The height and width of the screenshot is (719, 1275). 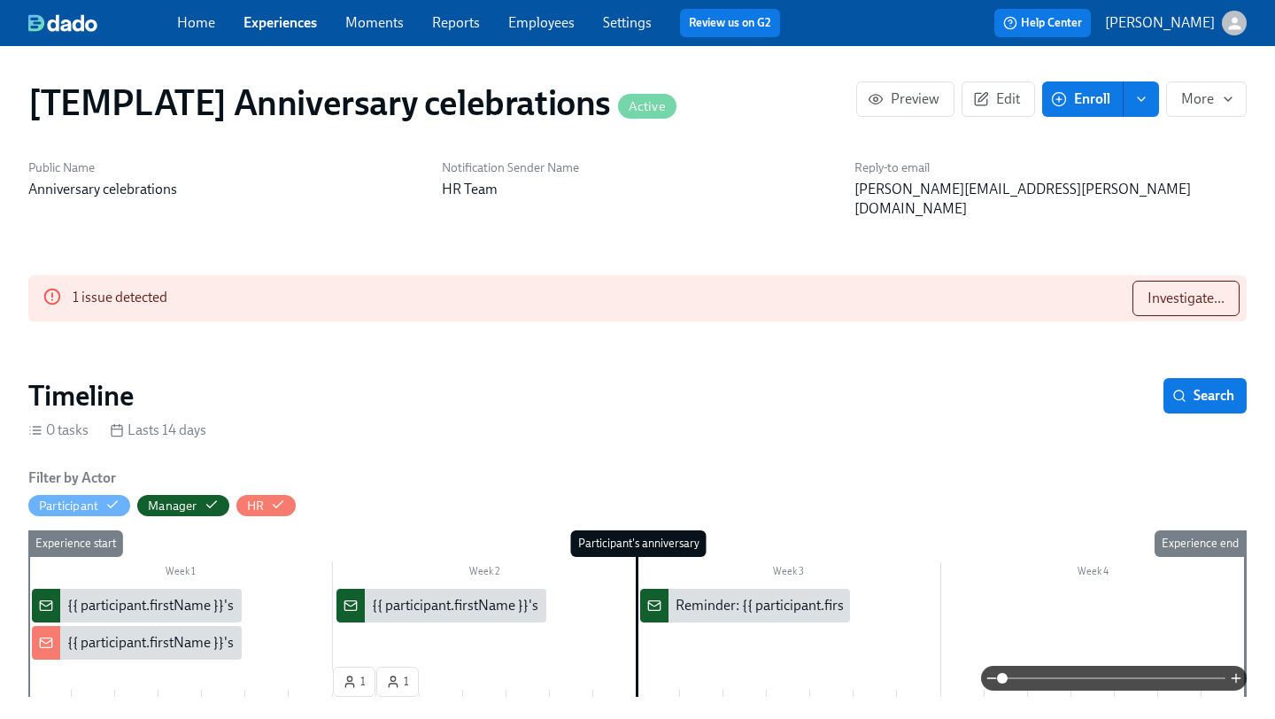 I want to click on a: Reports, so click(x=456, y=22).